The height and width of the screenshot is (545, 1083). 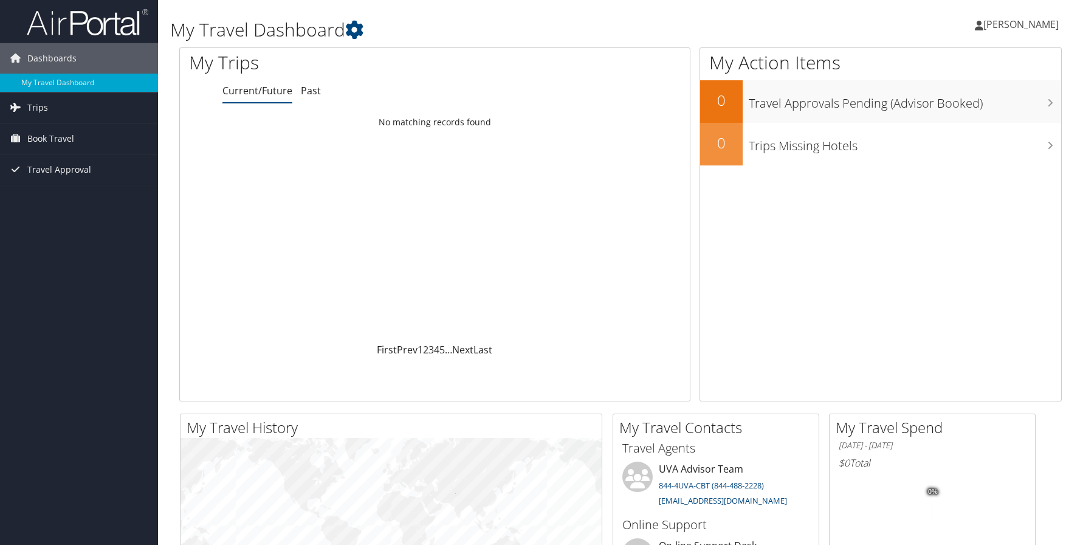 What do you see at coordinates (933, 491) in the screenshot?
I see `tspan: 0%` at bounding box center [933, 491].